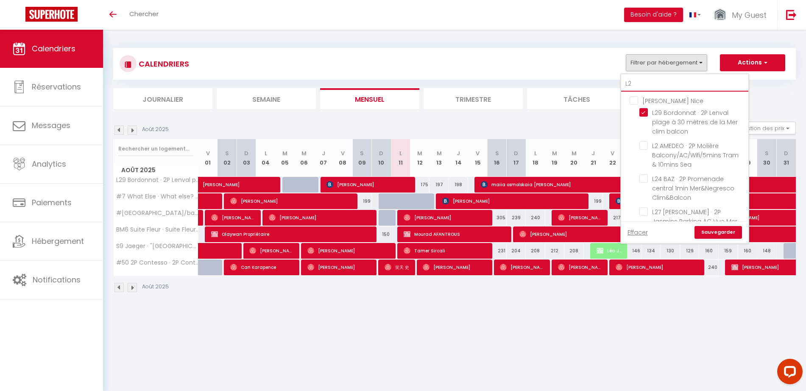 The width and height of the screenshot is (806, 391). I want to click on div: 129, so click(690, 251).